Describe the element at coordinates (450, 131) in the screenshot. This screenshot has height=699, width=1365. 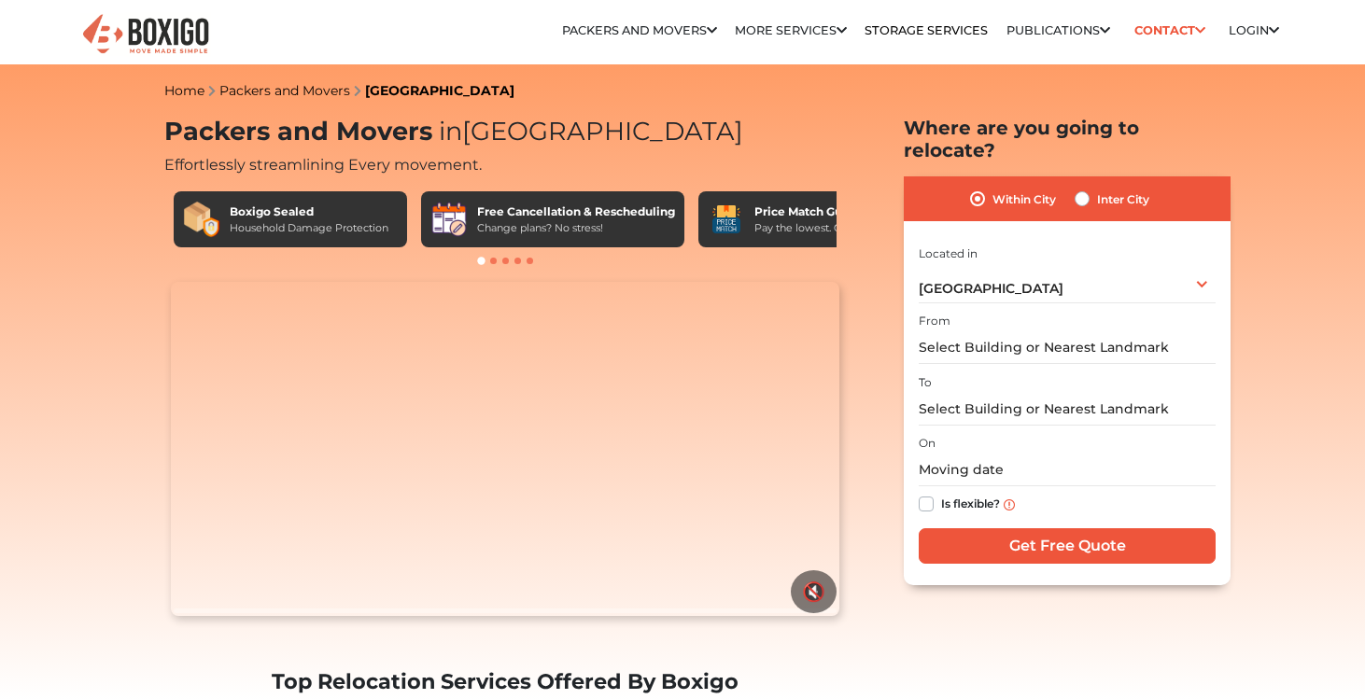
I see `span: in` at that location.